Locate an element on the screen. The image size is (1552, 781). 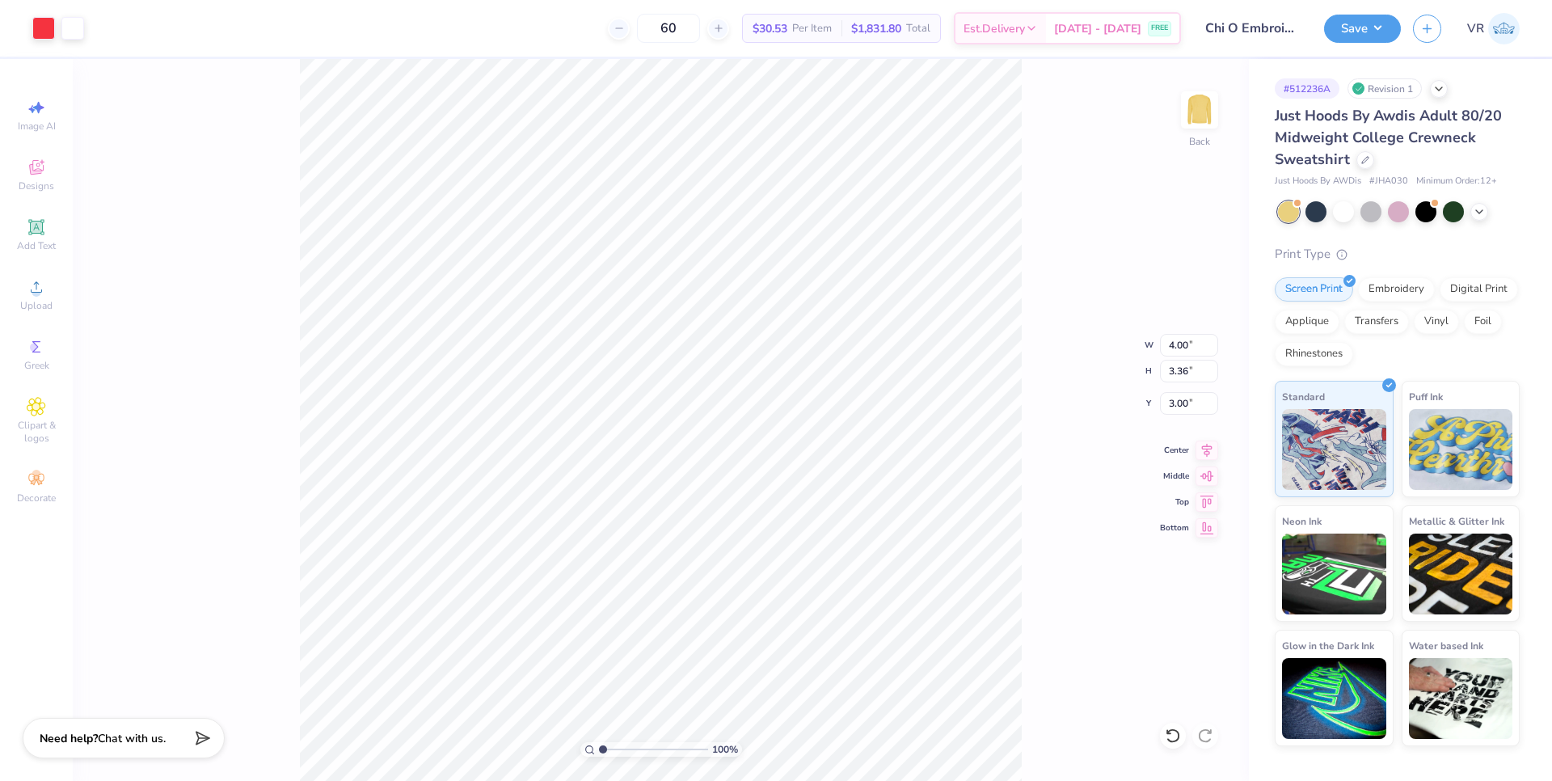
img: Puff Ink is located at coordinates (1460, 449).